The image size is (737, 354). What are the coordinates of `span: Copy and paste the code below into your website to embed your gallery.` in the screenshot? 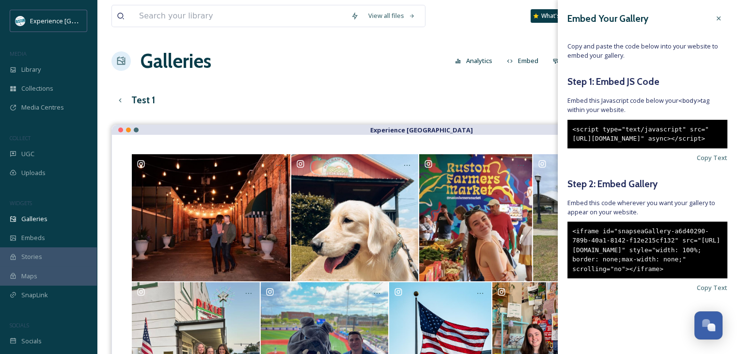 It's located at (647, 51).